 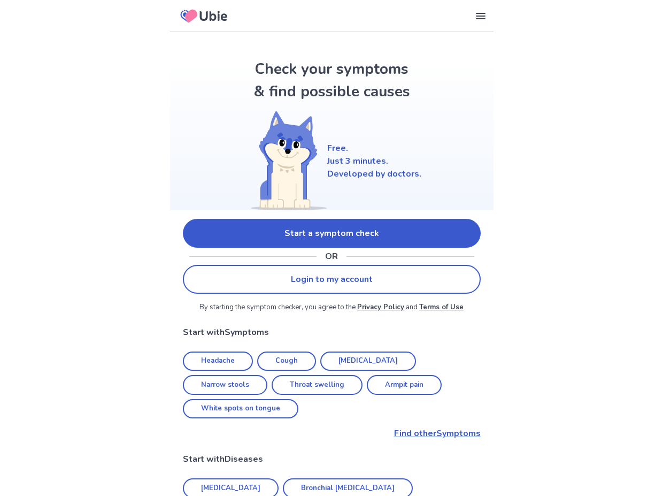 I want to click on a: Cough, so click(x=287, y=361).